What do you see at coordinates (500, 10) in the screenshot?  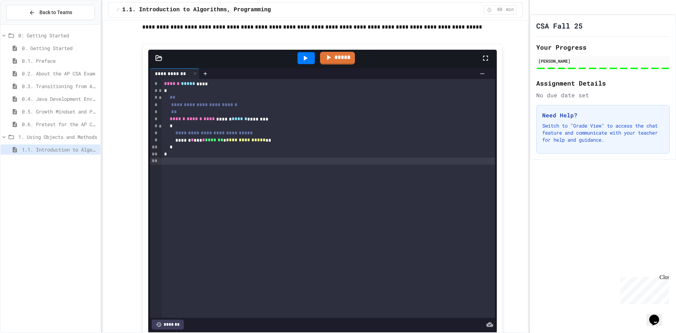 I see `span: 60` at bounding box center [500, 10].